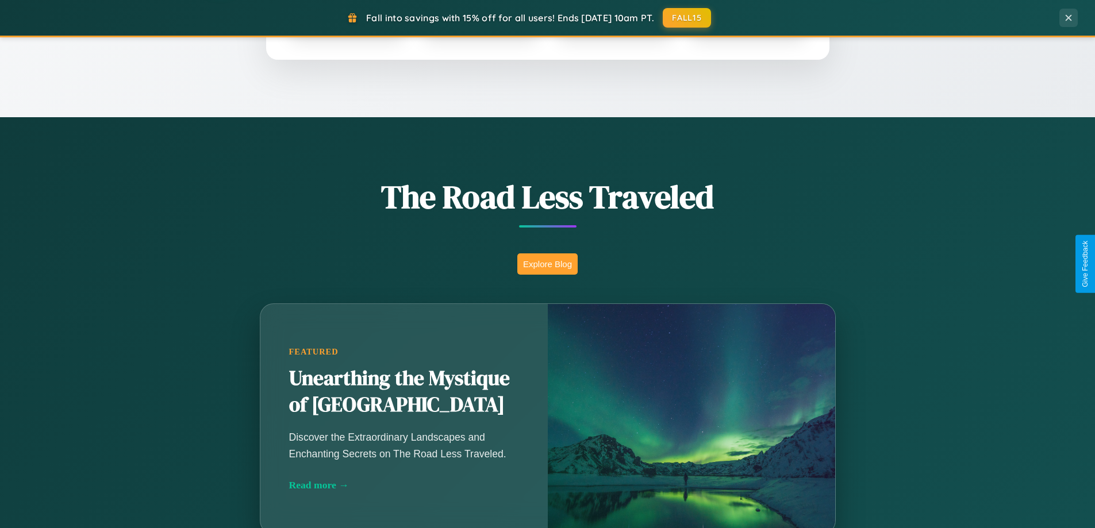  I want to click on button: FALL15, so click(687, 18).